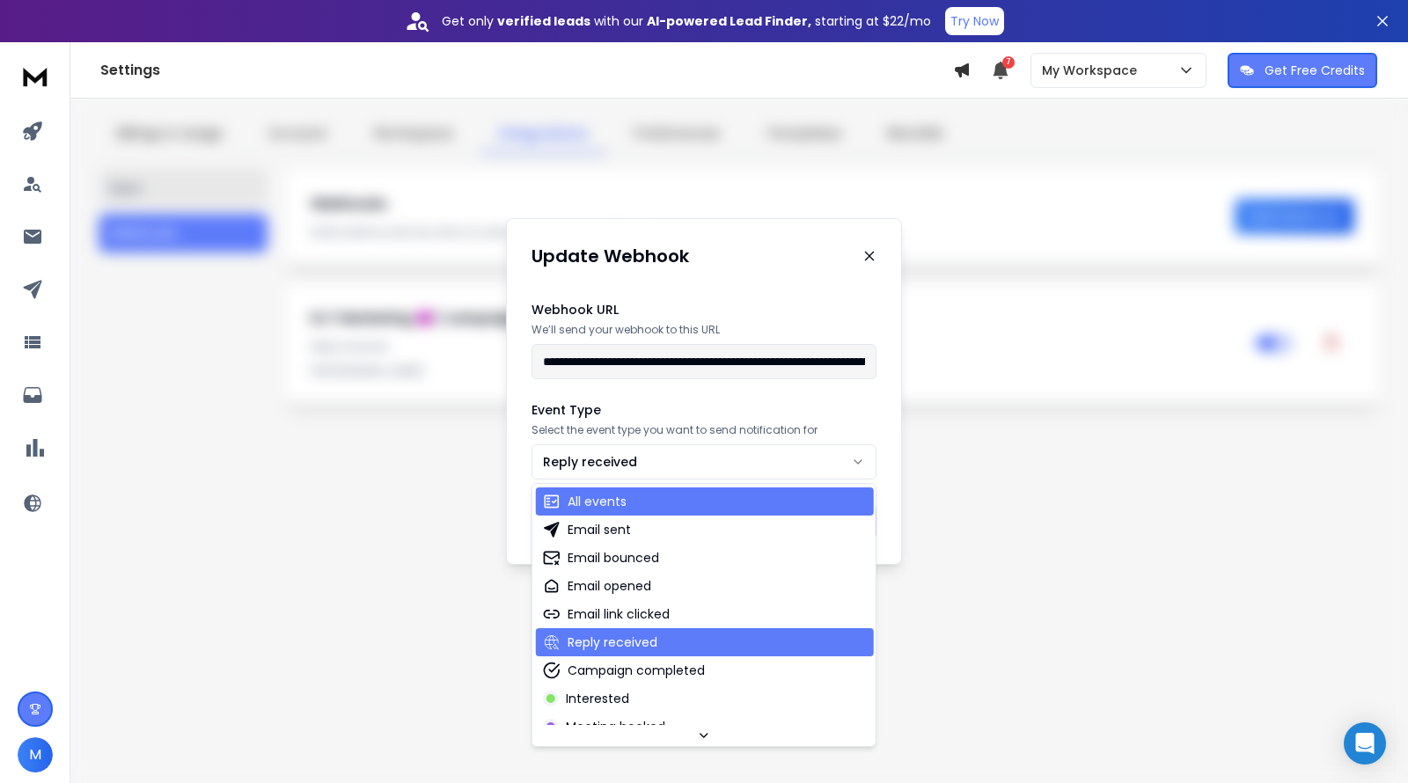 Image resolution: width=1408 pixels, height=783 pixels. Describe the element at coordinates (704, 310) in the screenshot. I see `label: Webhook URL` at that location.